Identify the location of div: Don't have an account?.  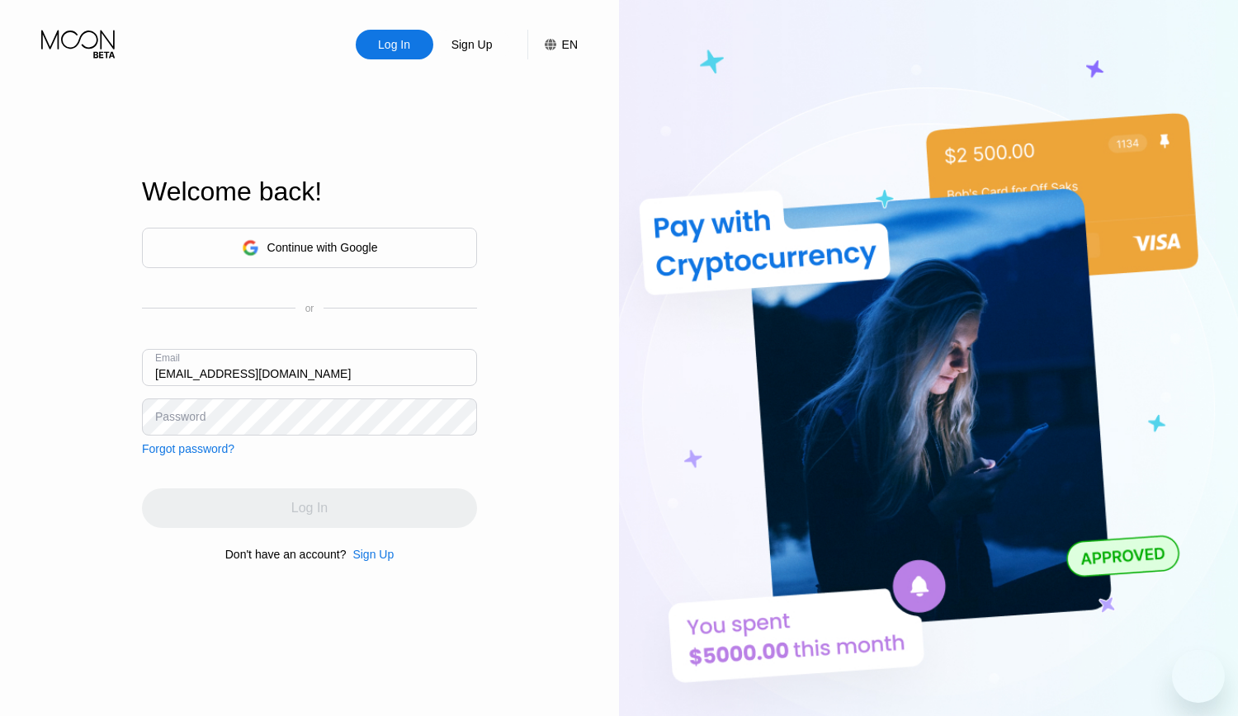
(286, 555).